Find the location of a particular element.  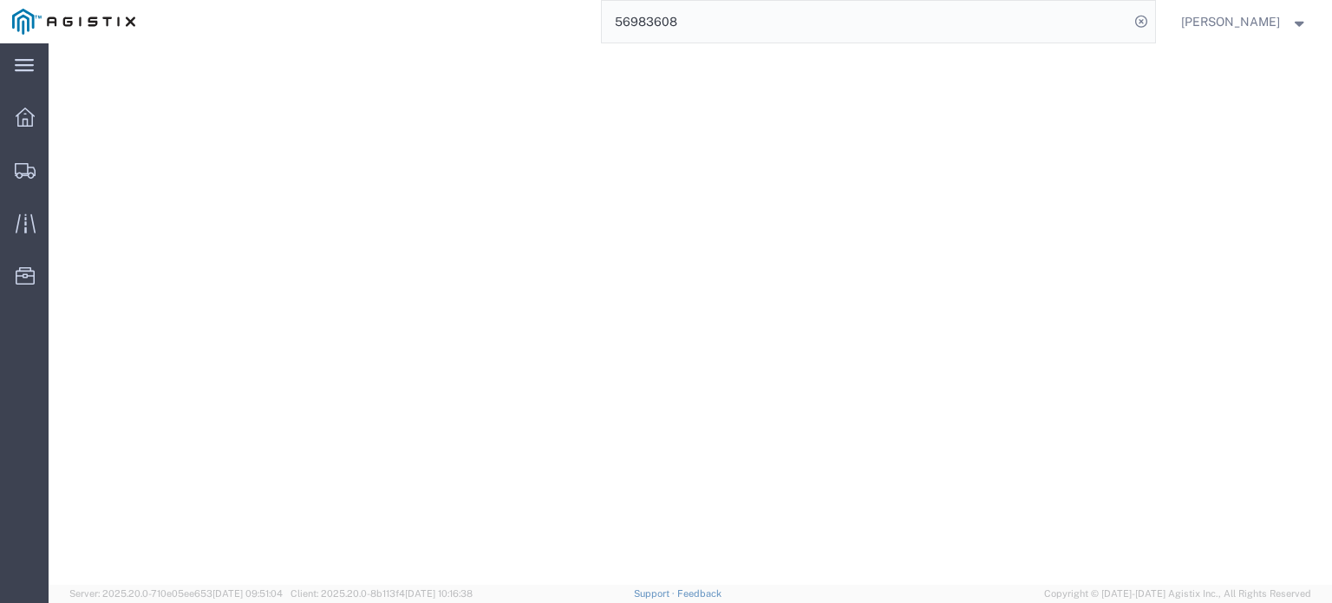

a: Support is located at coordinates (656, 593).